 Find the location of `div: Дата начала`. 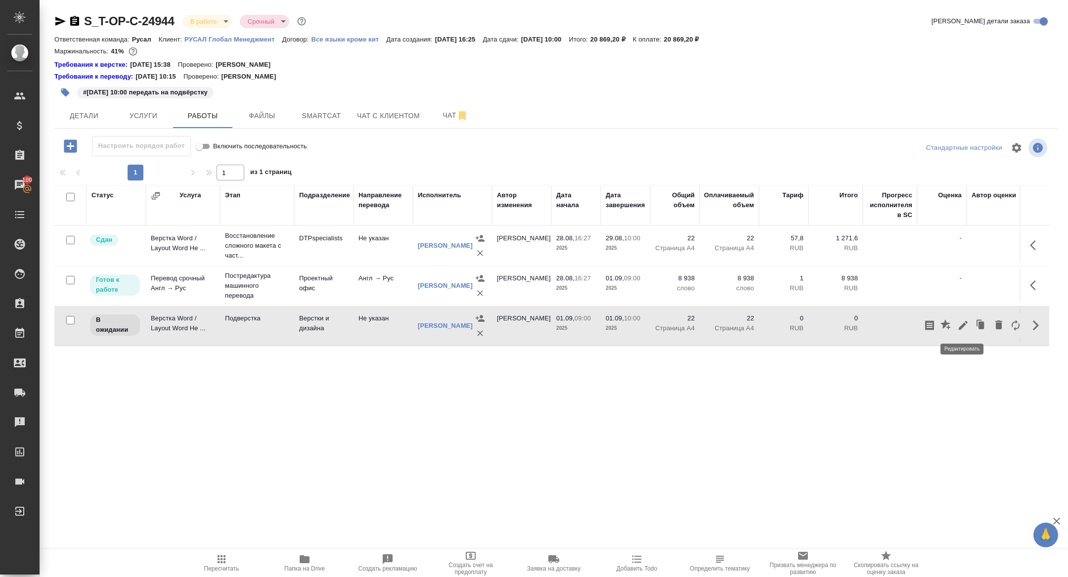

div: Дата начала is located at coordinates (576, 200).